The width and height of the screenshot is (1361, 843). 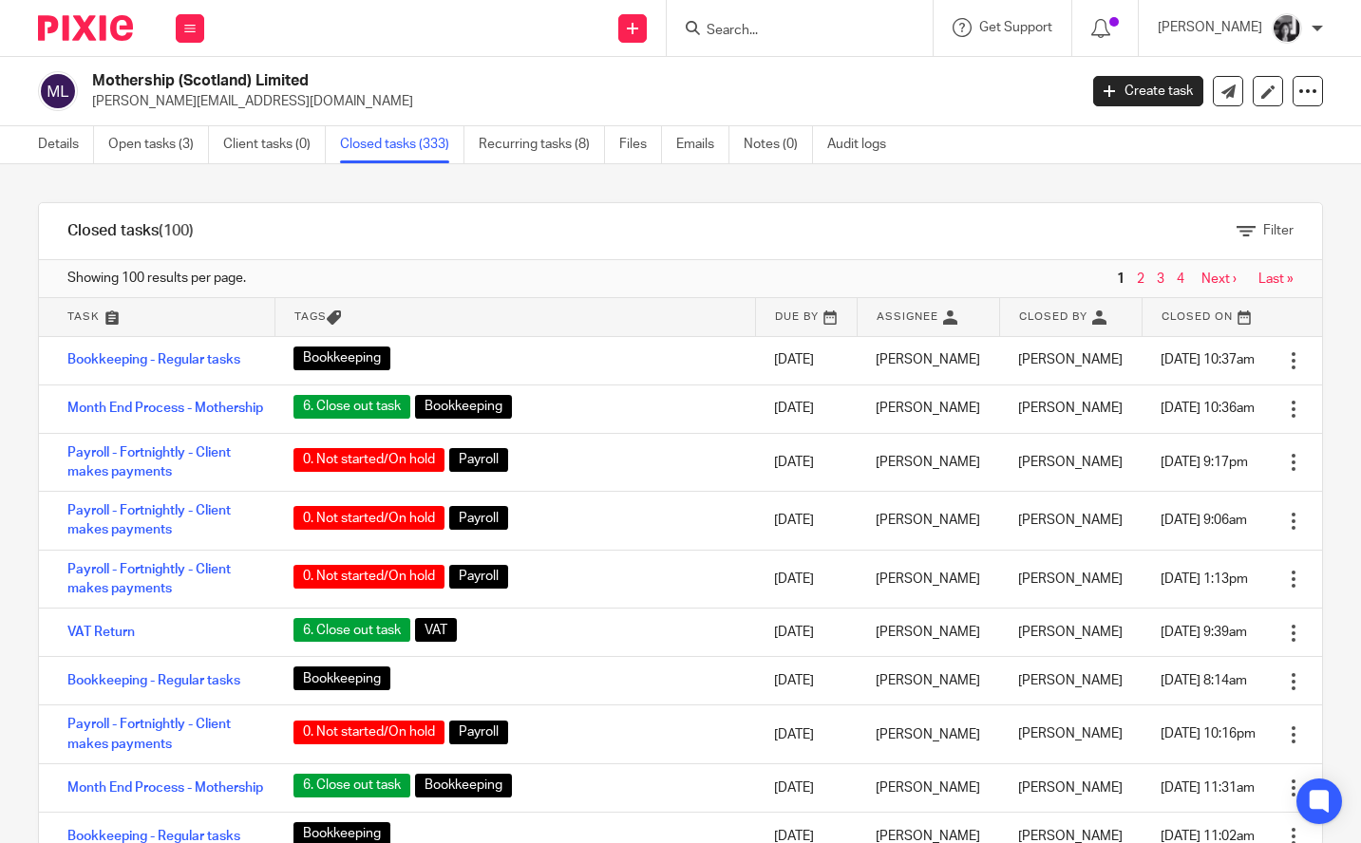 I want to click on span: Showing 100 results per page., so click(x=157, y=278).